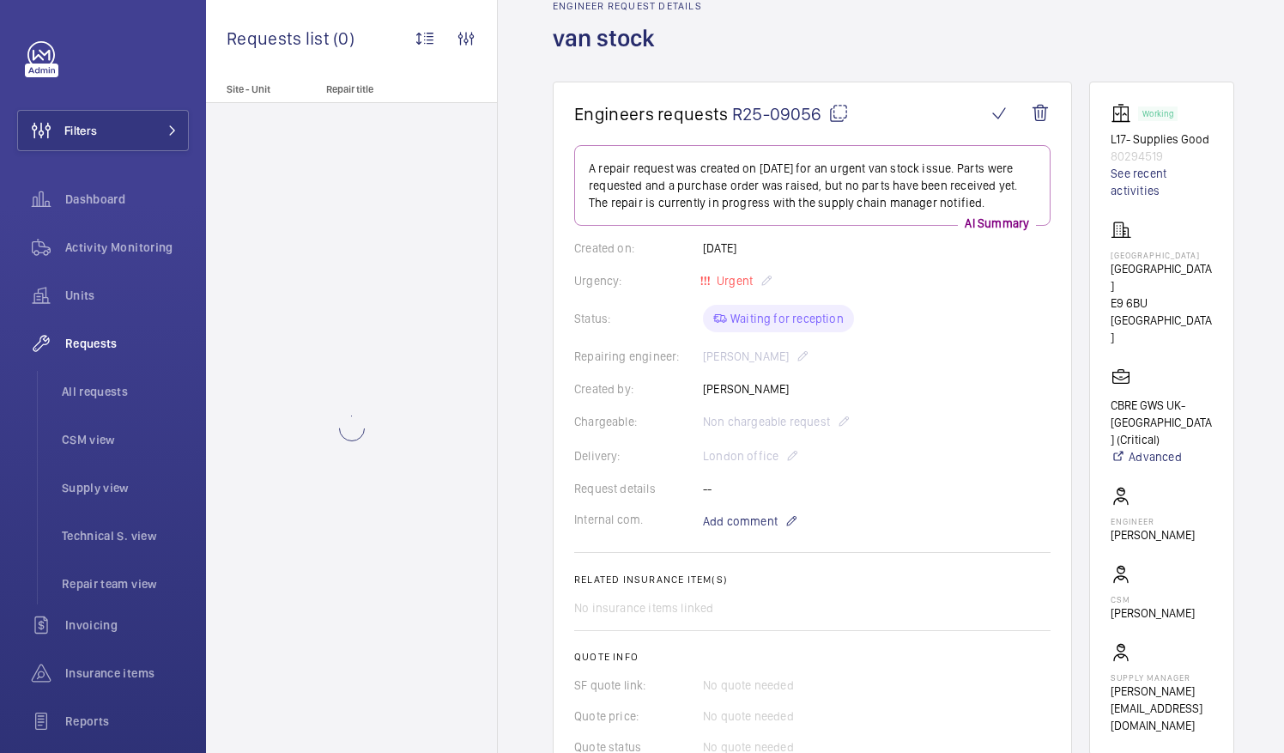  What do you see at coordinates (125, 488) in the screenshot?
I see `span: Supply view` at bounding box center [125, 488].